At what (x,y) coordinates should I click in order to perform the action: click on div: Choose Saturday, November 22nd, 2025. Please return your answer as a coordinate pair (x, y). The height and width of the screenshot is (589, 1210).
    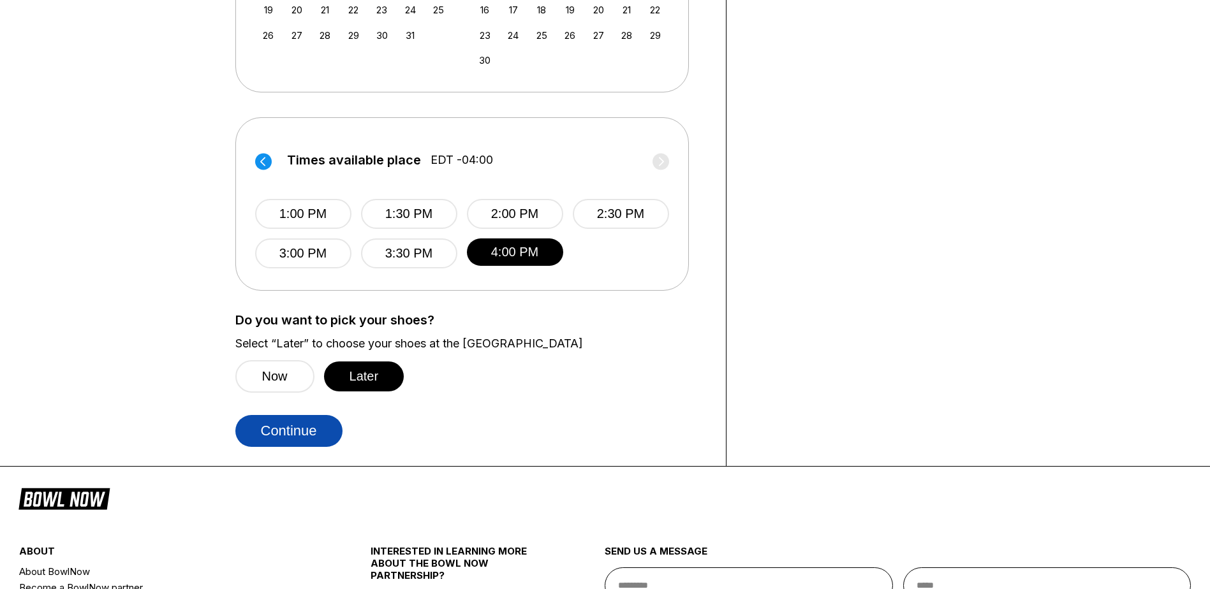
    Looking at the image, I should click on (655, 10).